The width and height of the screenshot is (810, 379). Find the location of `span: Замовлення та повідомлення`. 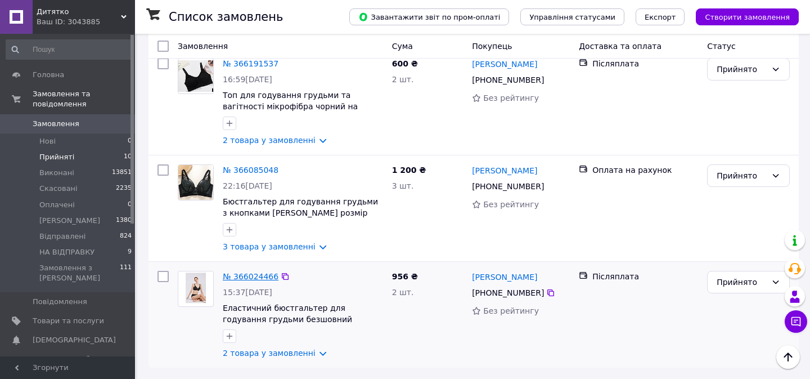

span: Замовлення та повідомлення is located at coordinates (84, 99).